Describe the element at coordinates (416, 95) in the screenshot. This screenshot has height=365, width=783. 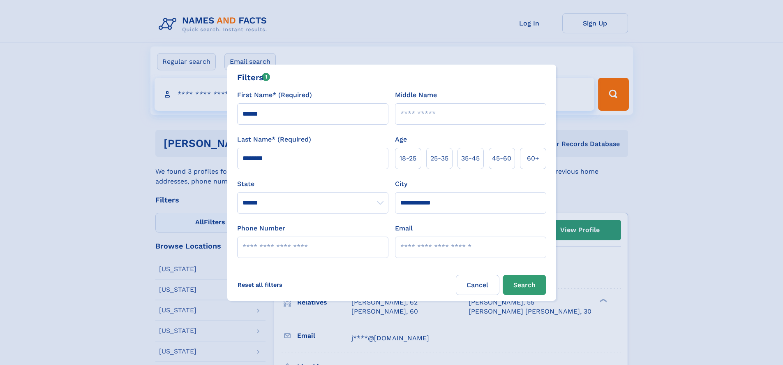
I see `label: Middle Name` at that location.